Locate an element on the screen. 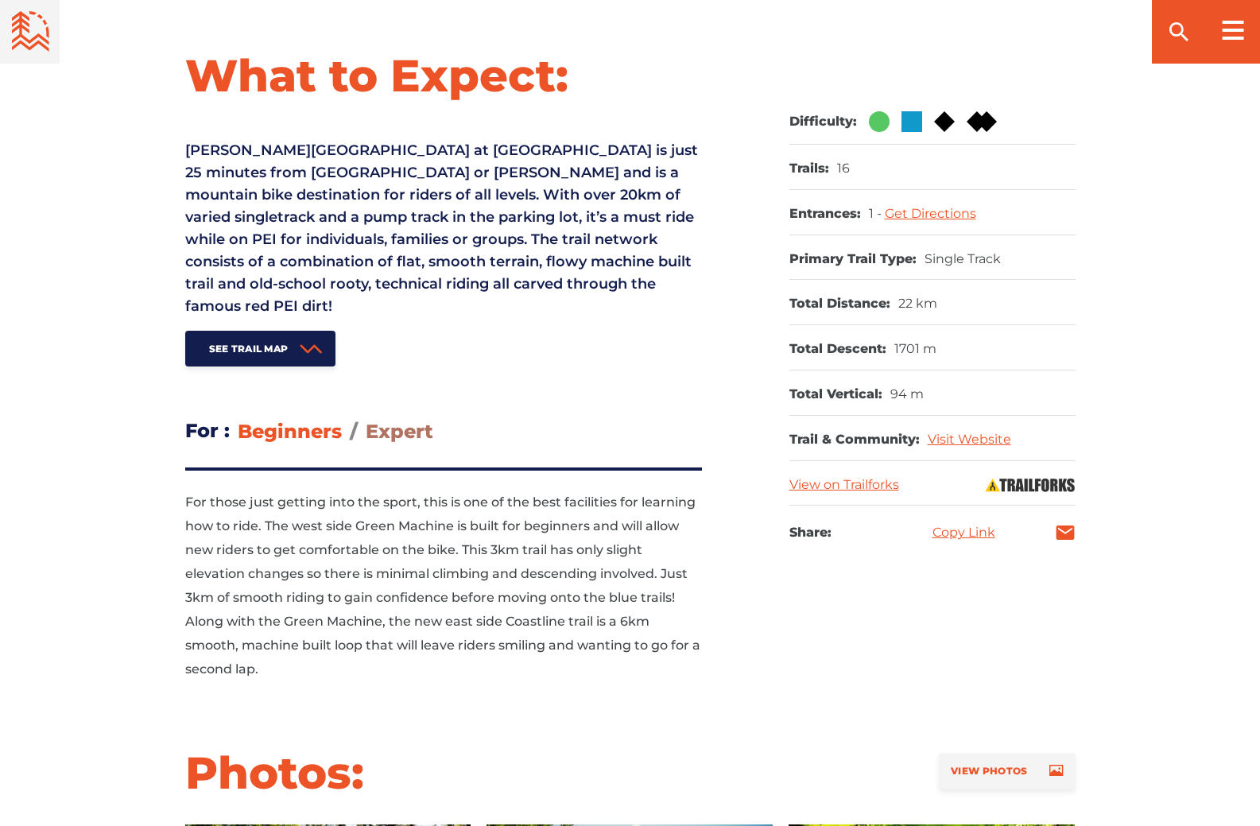  dd: Single Track is located at coordinates (962, 259).